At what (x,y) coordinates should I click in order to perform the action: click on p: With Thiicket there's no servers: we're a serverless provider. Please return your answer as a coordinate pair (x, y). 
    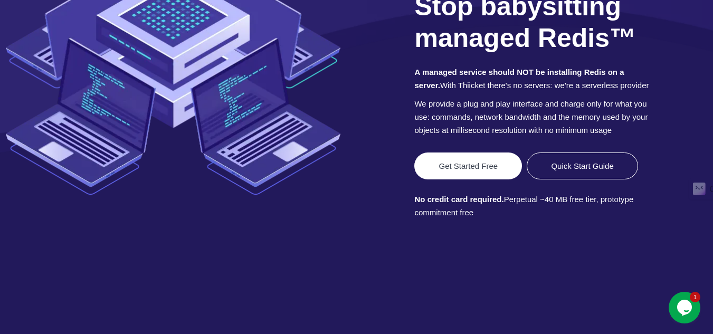
    Looking at the image, I should click on (532, 79).